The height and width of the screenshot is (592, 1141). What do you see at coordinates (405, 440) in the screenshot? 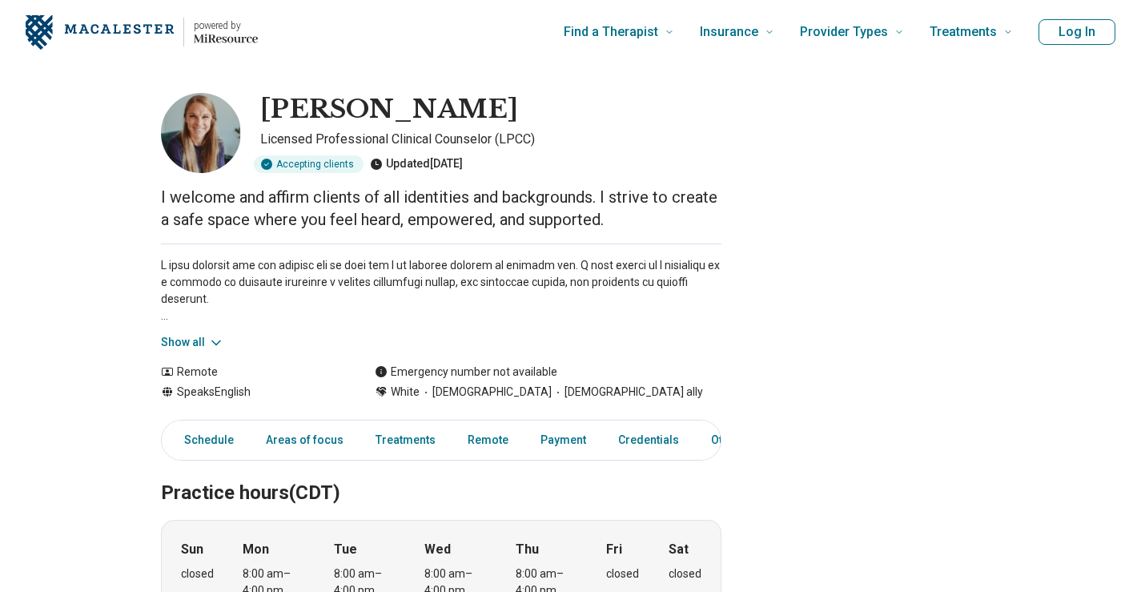
I see `a: Treatments` at bounding box center [405, 440].